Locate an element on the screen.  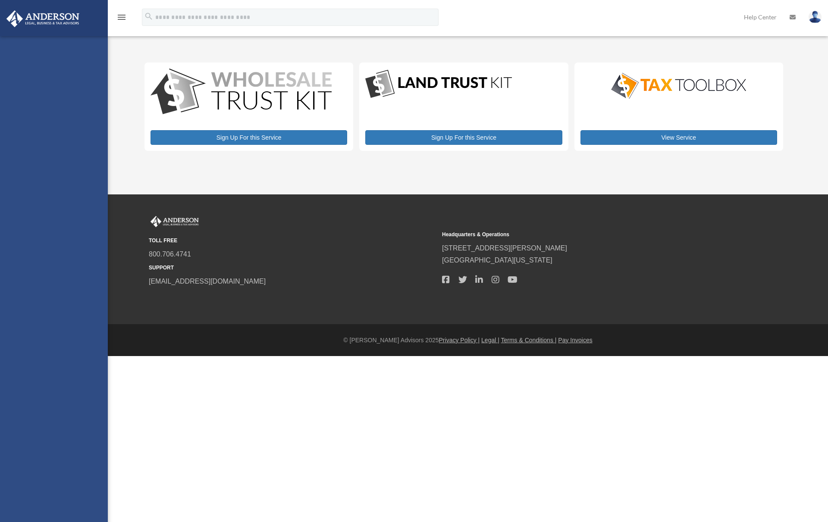
img: User Pic is located at coordinates (815, 17).